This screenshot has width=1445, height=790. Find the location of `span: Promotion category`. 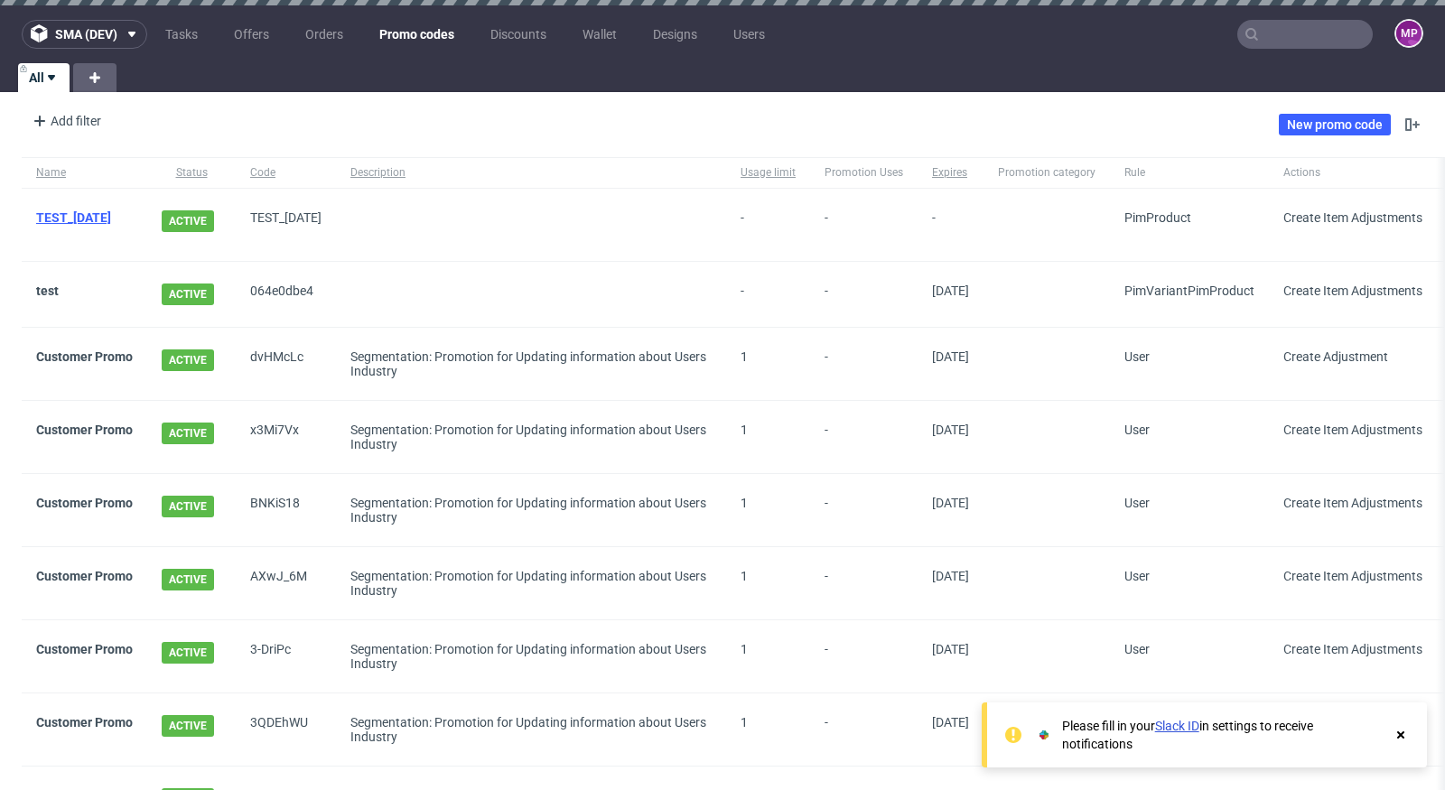

span: Promotion category is located at coordinates (1046, 172).